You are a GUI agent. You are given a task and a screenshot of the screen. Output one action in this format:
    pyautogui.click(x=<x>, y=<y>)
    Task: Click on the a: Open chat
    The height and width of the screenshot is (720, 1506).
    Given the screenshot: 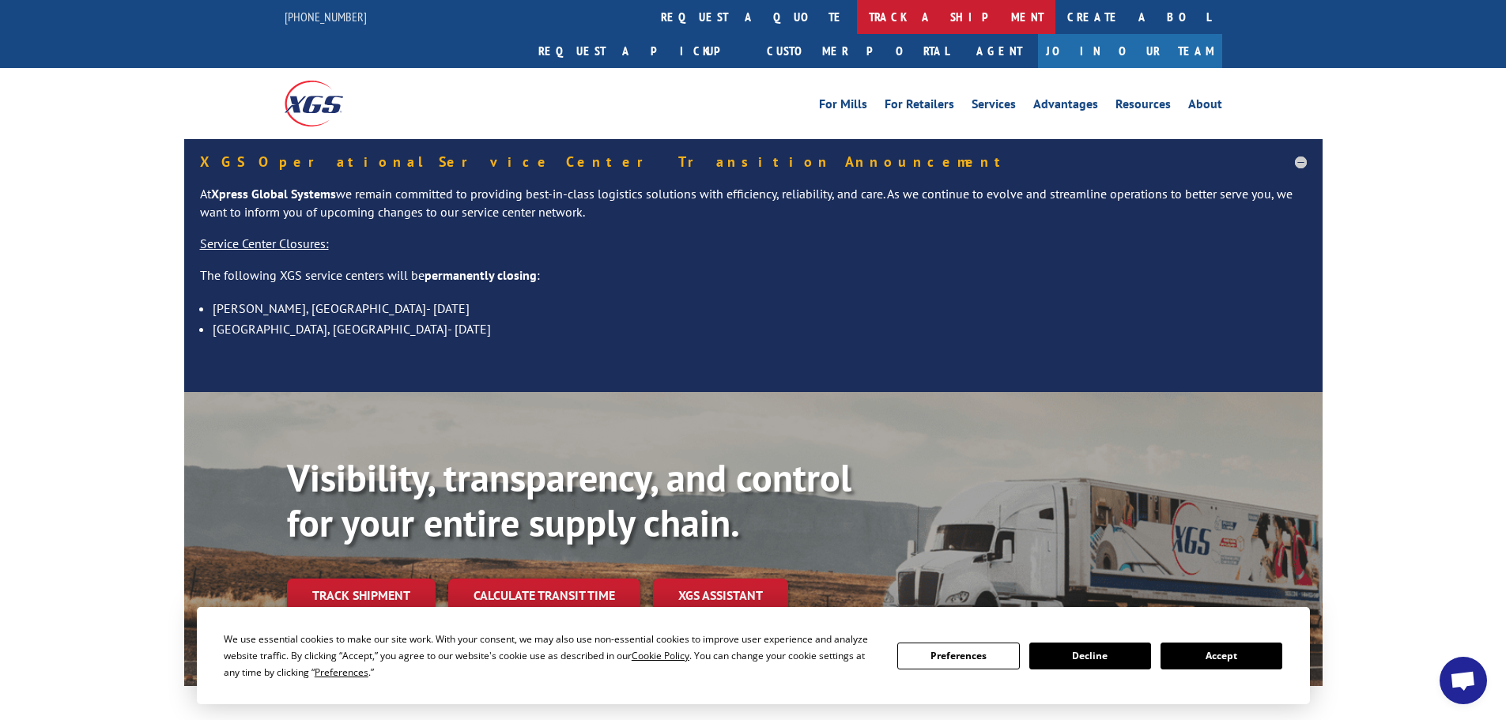 What is the action you would take?
    pyautogui.click(x=1463, y=681)
    